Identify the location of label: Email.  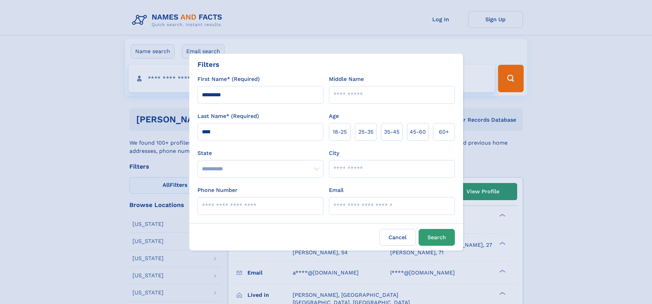
(336, 190).